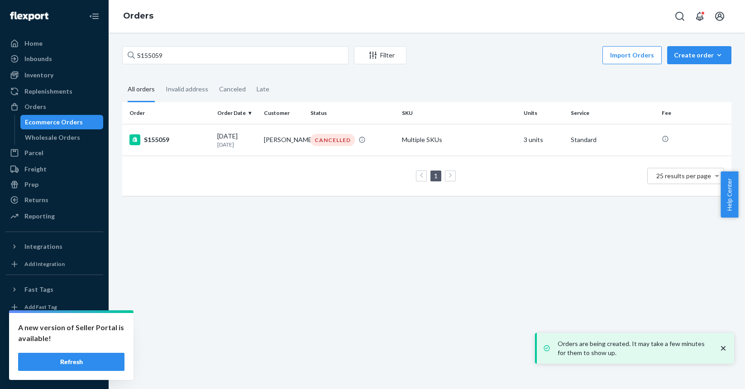 The width and height of the screenshot is (745, 389). Describe the element at coordinates (54, 340) in the screenshot. I see `a: Talk to Support` at that location.